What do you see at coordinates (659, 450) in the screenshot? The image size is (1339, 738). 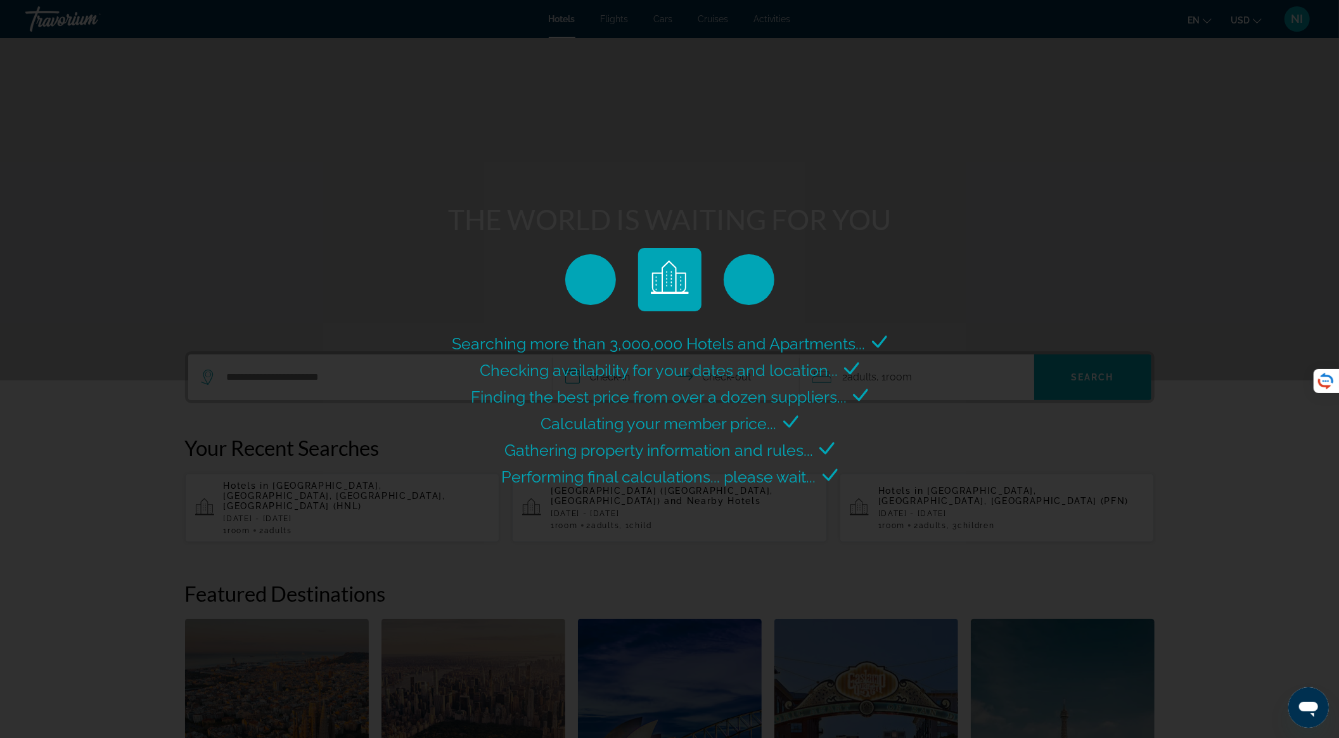 I see `span: Gathering property information and rules...` at bounding box center [659, 450].